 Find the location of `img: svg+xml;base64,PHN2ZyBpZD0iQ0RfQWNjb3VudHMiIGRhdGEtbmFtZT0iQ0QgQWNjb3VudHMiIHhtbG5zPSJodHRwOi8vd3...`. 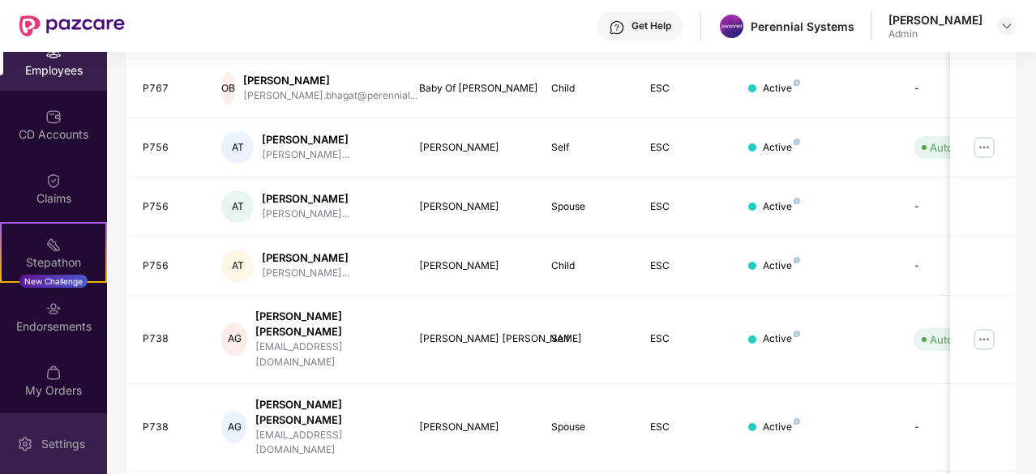

img: svg+xml;base64,PHN2ZyBpZD0iQ0RfQWNjb3VudHMiIGRhdGEtbmFtZT0iQ0QgQWNjb3VudHMiIHhtbG5zPSJodHRwOi8vd3... is located at coordinates (54, 117).